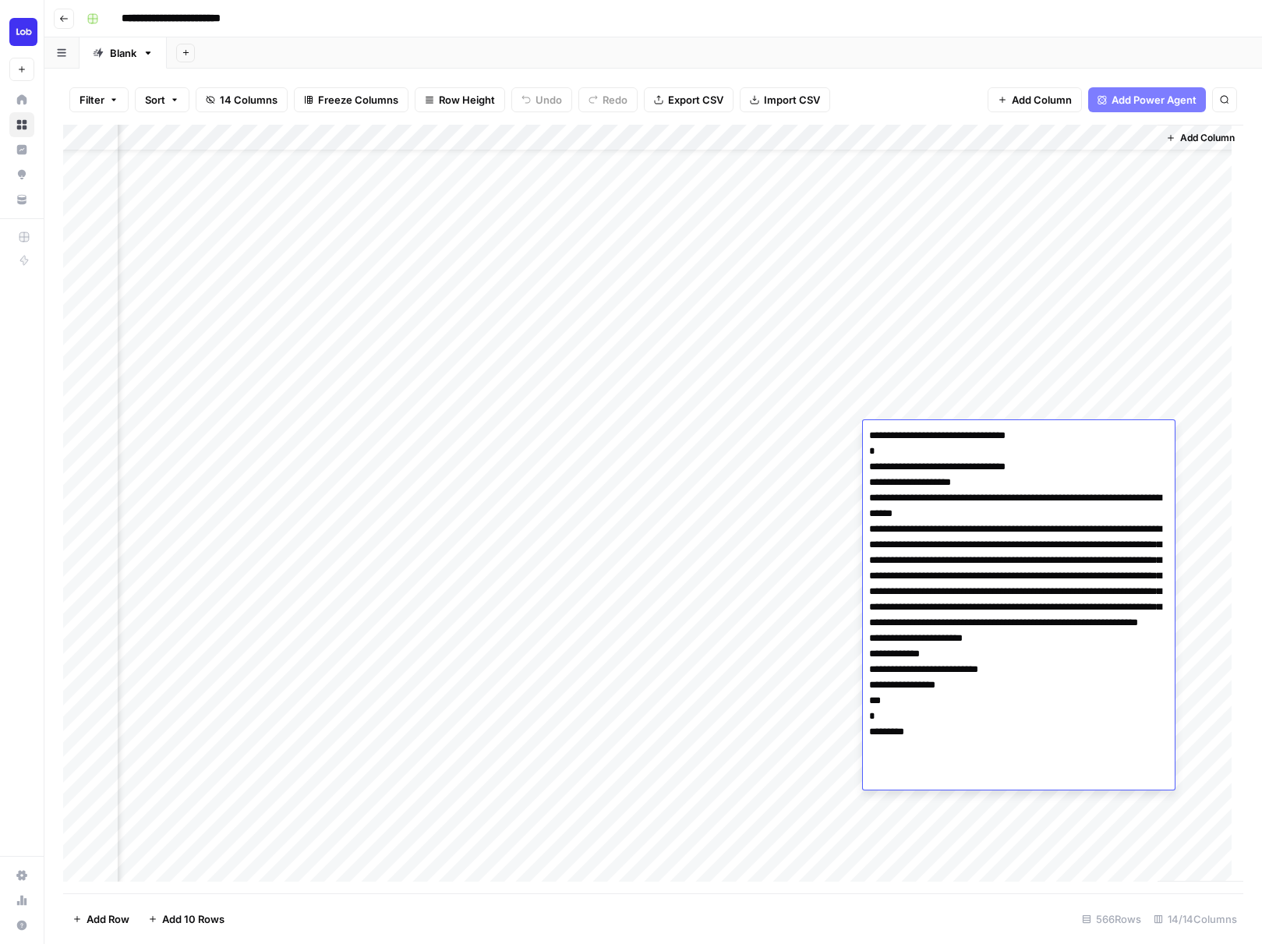  I want to click on div: Blank, so click(123, 53).